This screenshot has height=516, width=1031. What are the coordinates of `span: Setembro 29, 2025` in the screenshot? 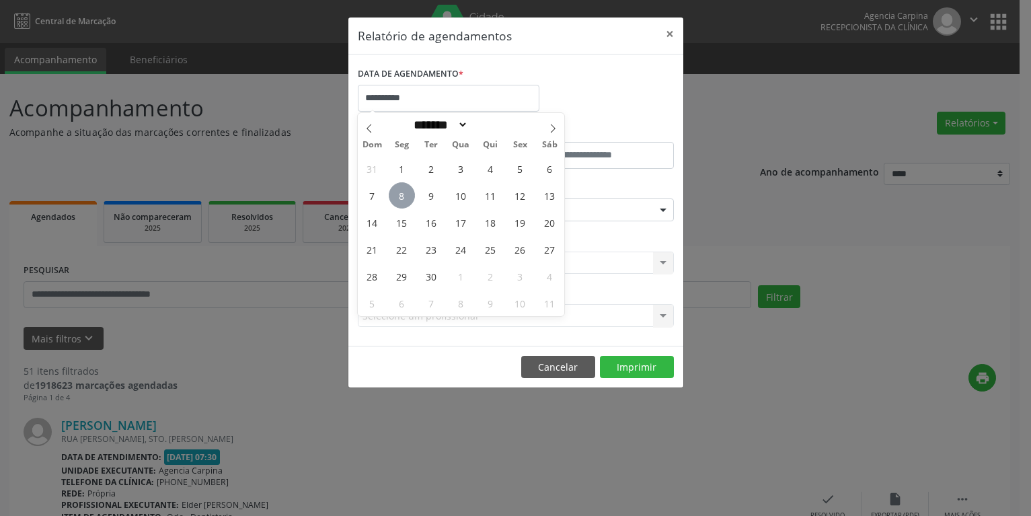 It's located at (402, 276).